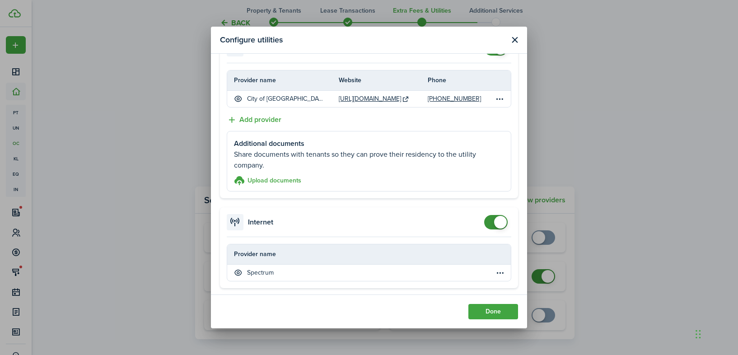  I want to click on h4: Internet, so click(261, 222).